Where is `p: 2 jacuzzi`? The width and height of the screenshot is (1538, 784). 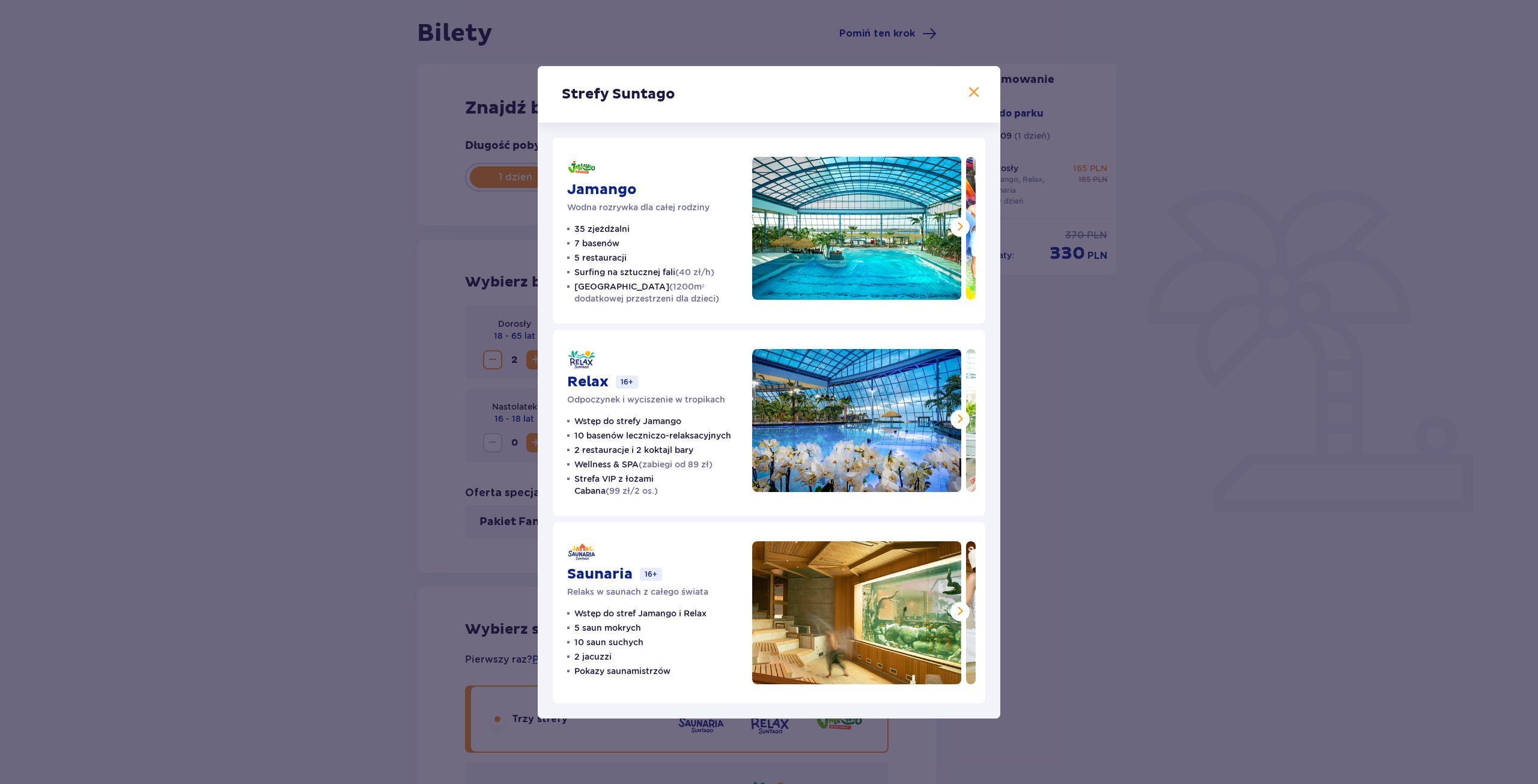
p: 2 jacuzzi is located at coordinates (593, 656).